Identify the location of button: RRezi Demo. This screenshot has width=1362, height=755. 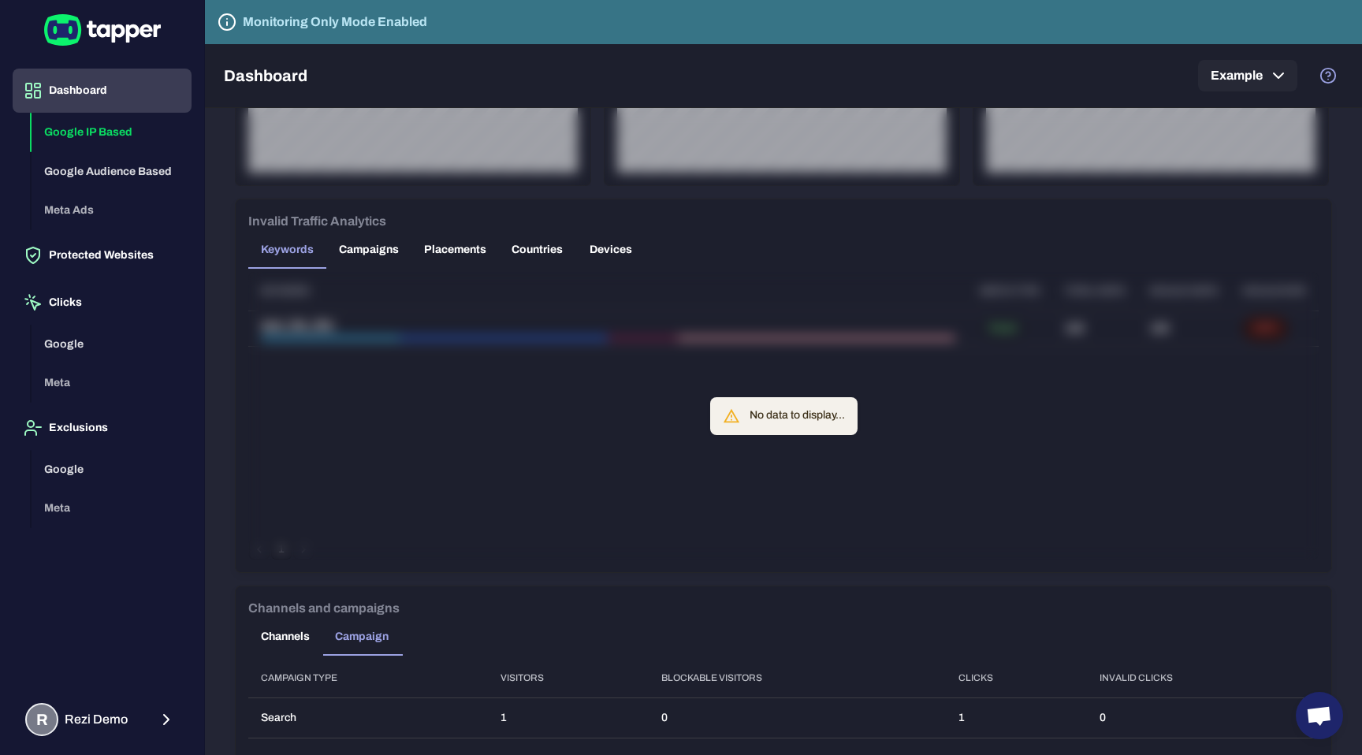
(102, 720).